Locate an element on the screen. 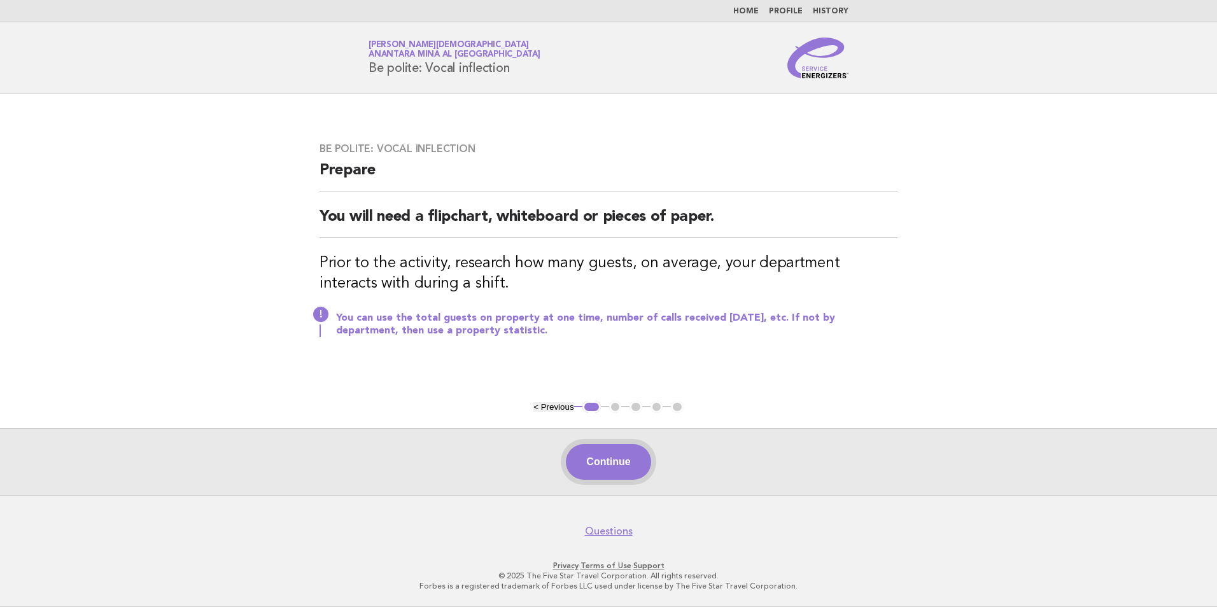 The image size is (1217, 607). button: < Previous is located at coordinates (553, 407).